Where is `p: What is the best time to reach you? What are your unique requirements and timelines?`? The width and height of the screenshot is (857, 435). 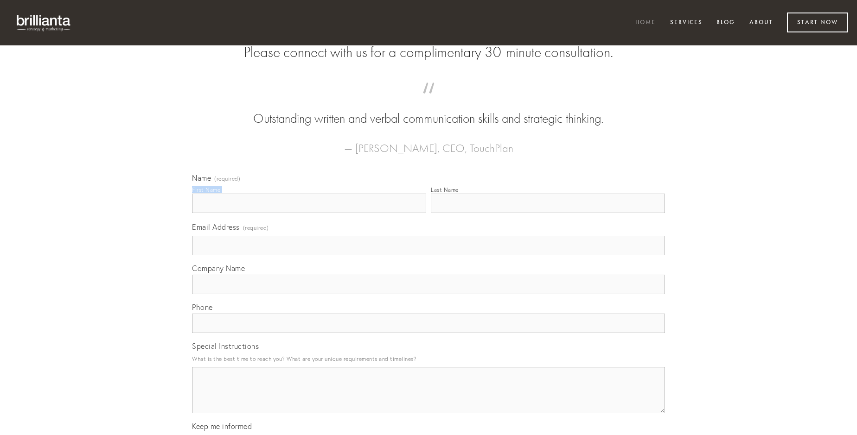
p: What is the best time to reach you? What are your unique requirements and timelines? is located at coordinates (428, 359).